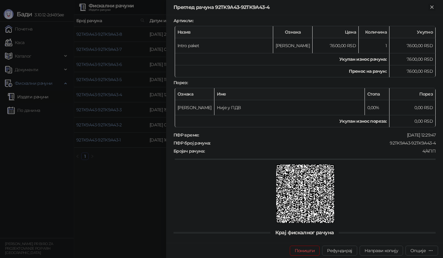 The width and height of the screenshot is (443, 258). Describe the element at coordinates (224, 32) in the screenshot. I see `th: Назив` at that location.